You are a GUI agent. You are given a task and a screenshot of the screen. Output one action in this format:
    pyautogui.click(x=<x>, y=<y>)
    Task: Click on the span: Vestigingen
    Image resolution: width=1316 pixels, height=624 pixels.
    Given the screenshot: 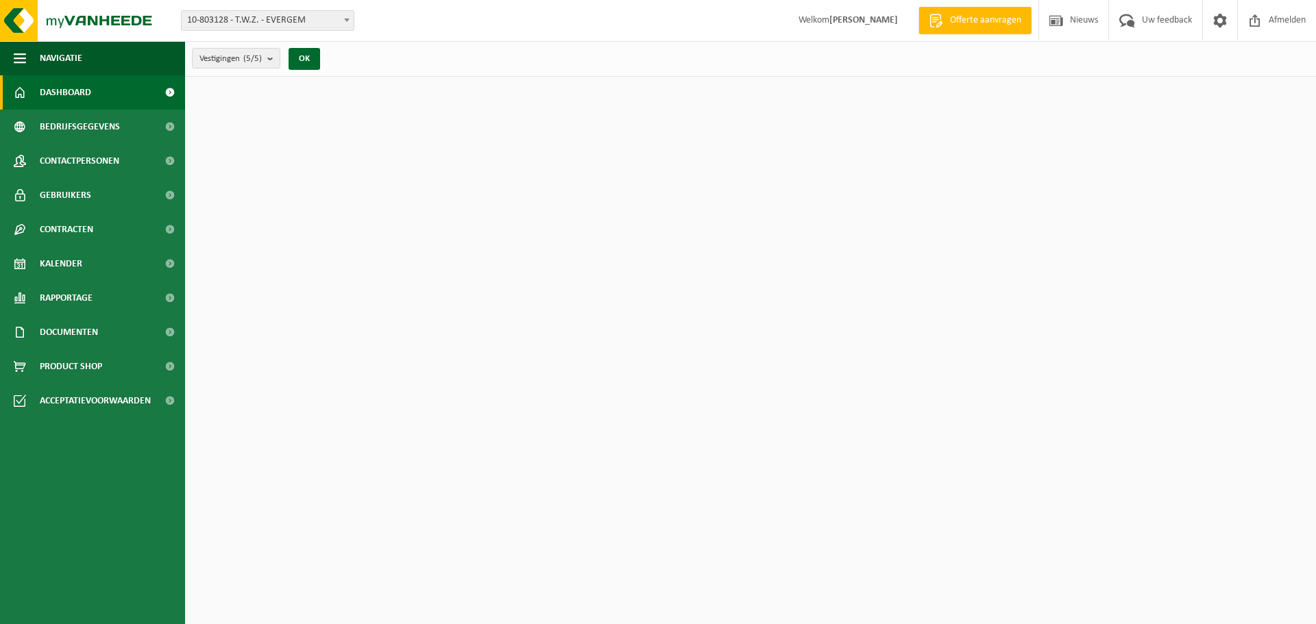 What is the action you would take?
    pyautogui.click(x=230, y=59)
    